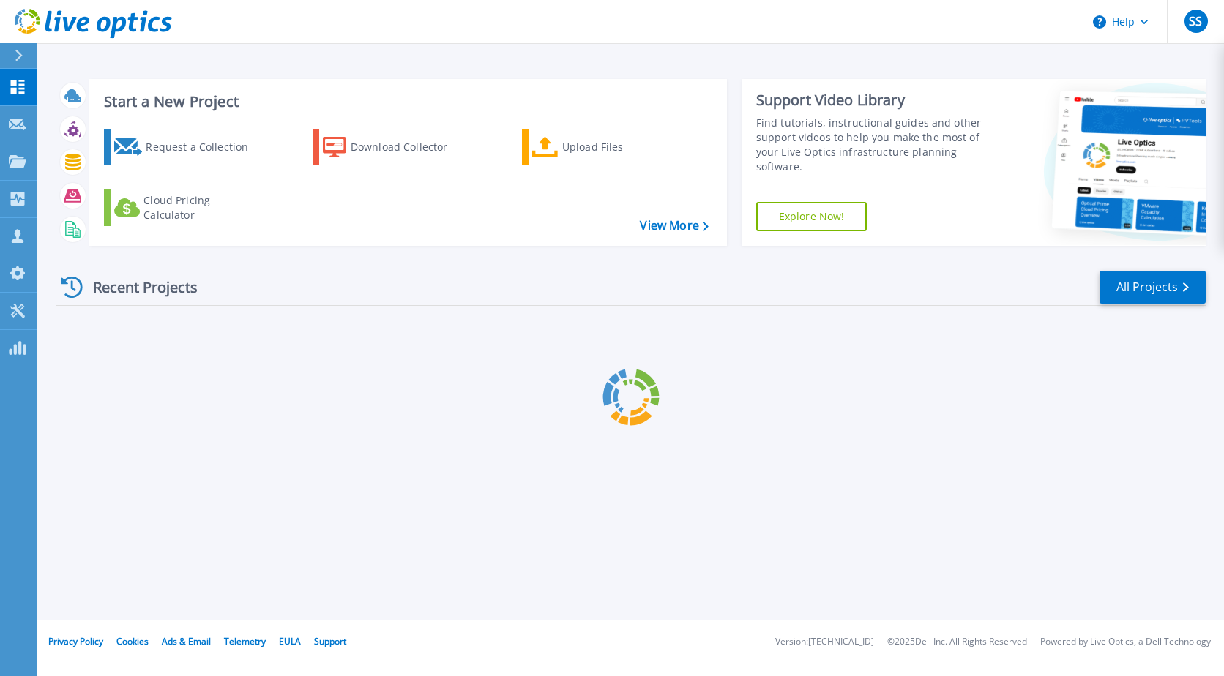  What do you see at coordinates (621, 147) in the screenshot?
I see `div: Upload Files` at bounding box center [621, 147].